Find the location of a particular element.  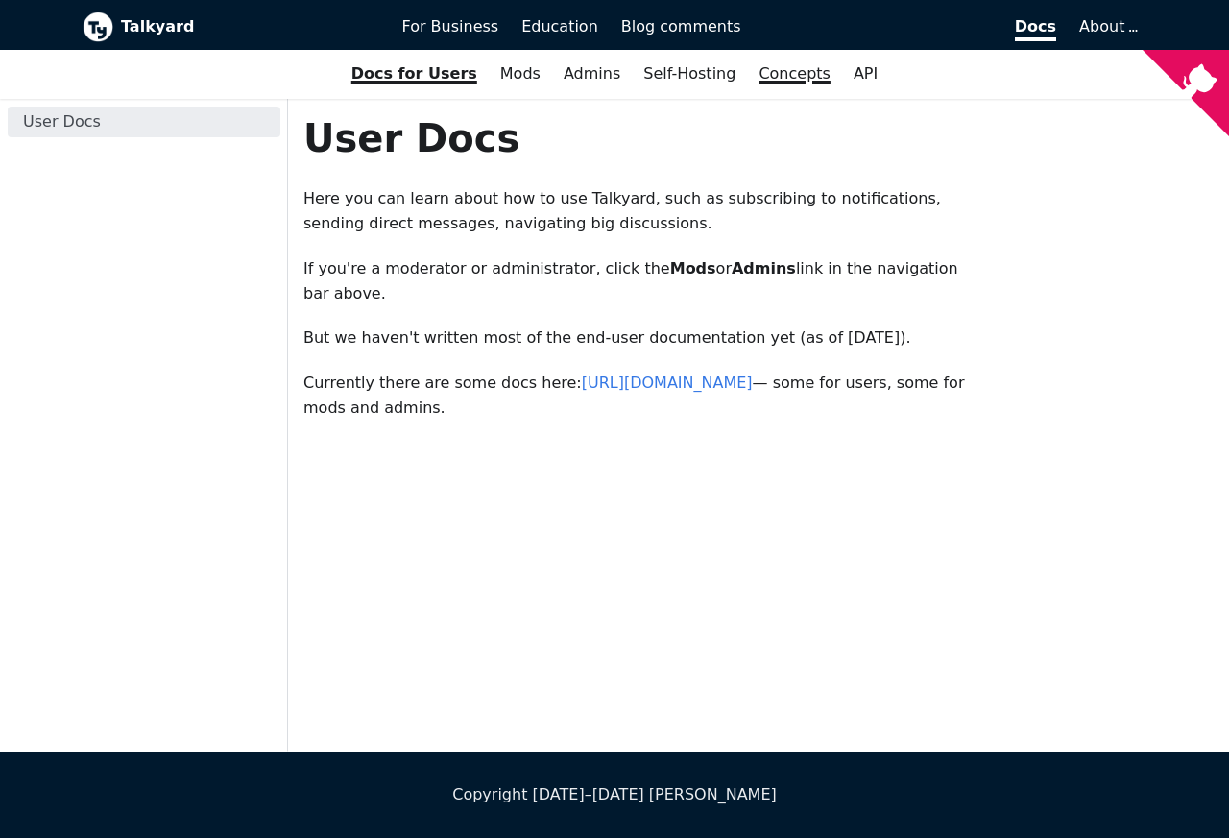

span: Blog comments is located at coordinates (680, 26).